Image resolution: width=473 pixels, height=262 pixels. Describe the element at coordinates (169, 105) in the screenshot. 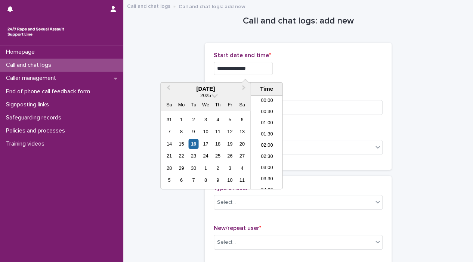

I see `div: Su` at that location.